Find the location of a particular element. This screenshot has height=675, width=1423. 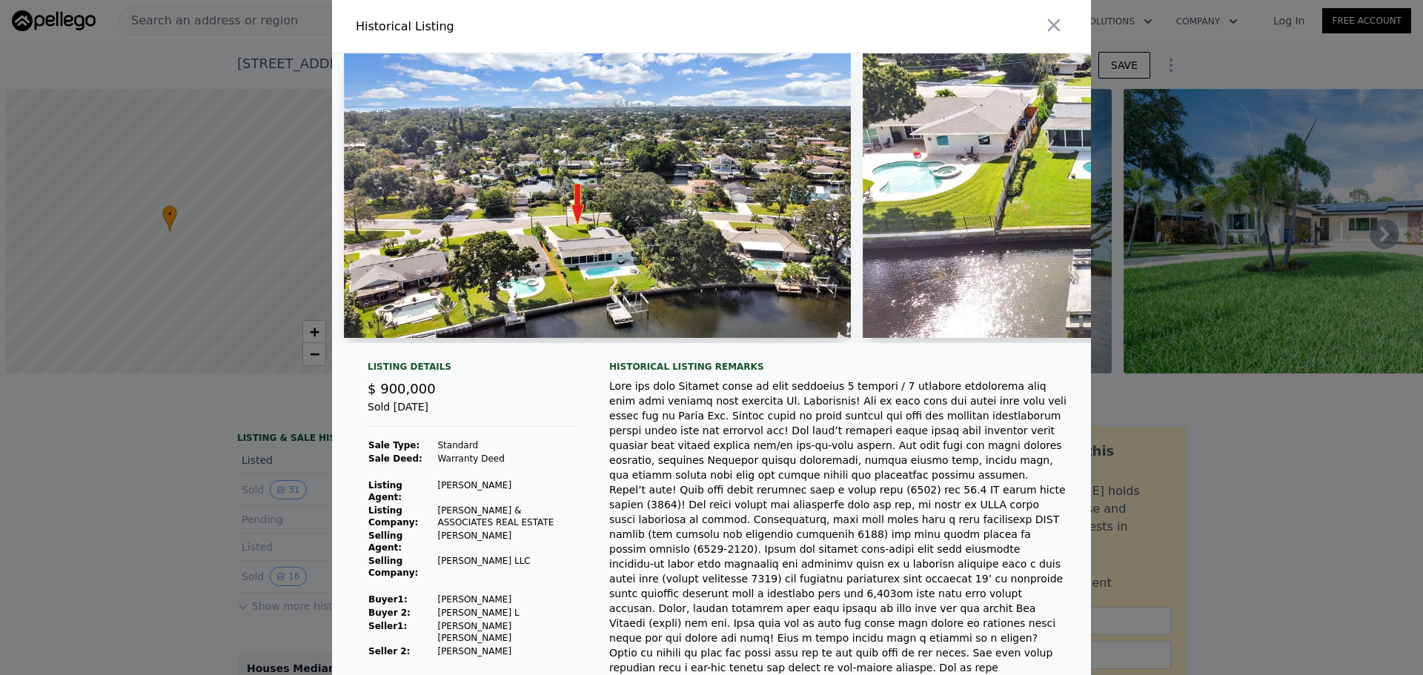

strong: Seller 1 : is located at coordinates (388, 626).